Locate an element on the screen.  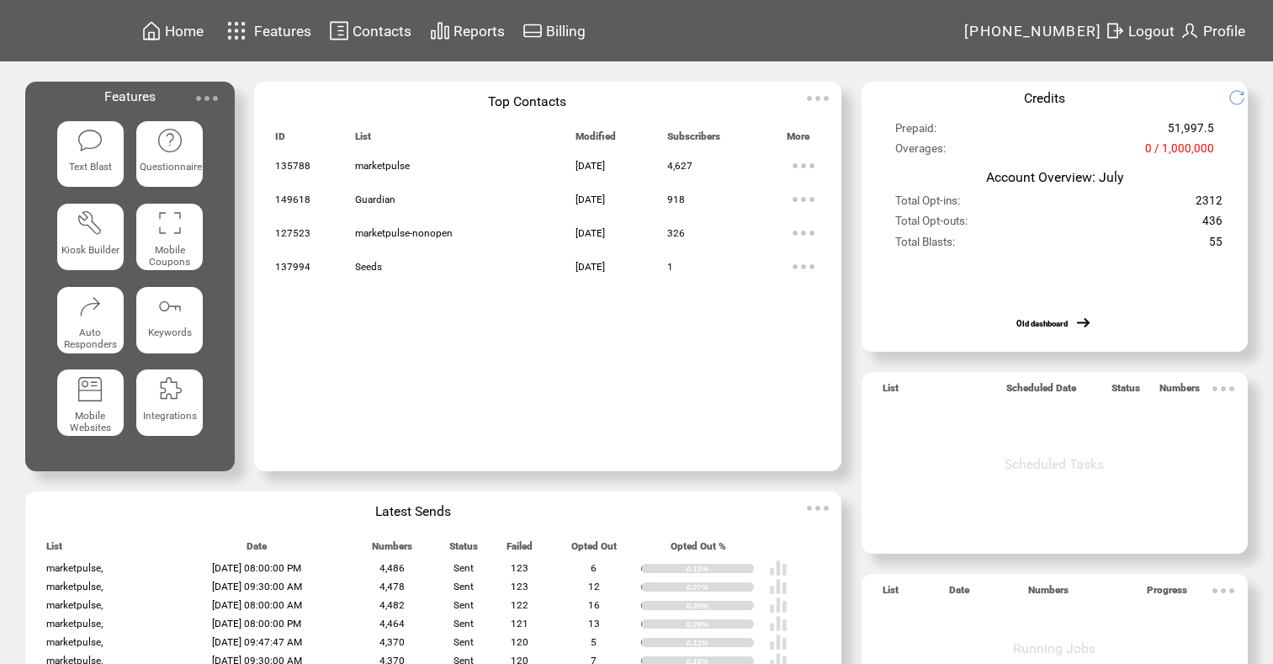
span: Failed is located at coordinates (519, 550).